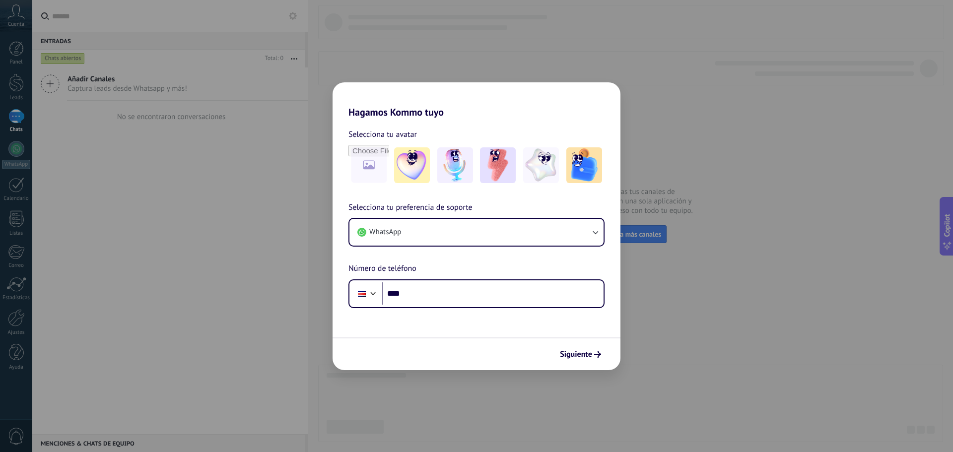 This screenshot has width=953, height=452. I want to click on img: -2.jpeg, so click(455, 165).